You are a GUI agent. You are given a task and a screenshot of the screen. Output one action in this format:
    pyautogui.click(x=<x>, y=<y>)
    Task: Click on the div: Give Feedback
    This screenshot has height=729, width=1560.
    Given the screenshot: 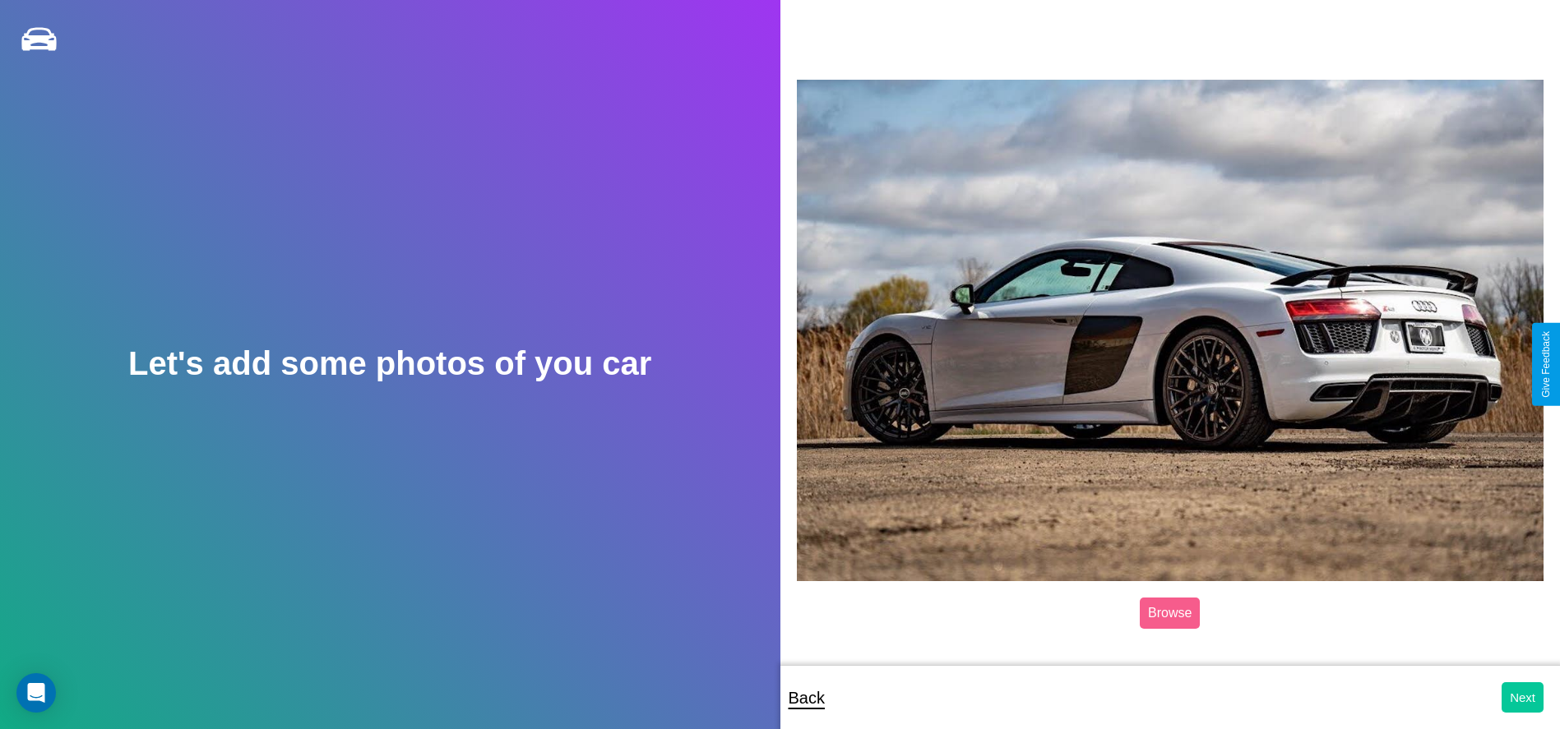 What is the action you would take?
    pyautogui.click(x=1546, y=364)
    